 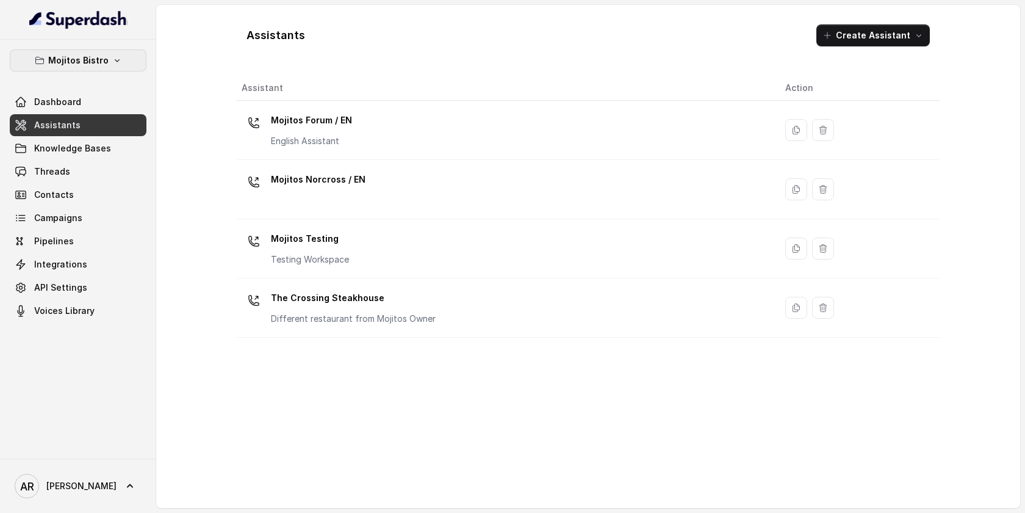 What do you see at coordinates (57, 125) in the screenshot?
I see `span: Assistants` at bounding box center [57, 125].